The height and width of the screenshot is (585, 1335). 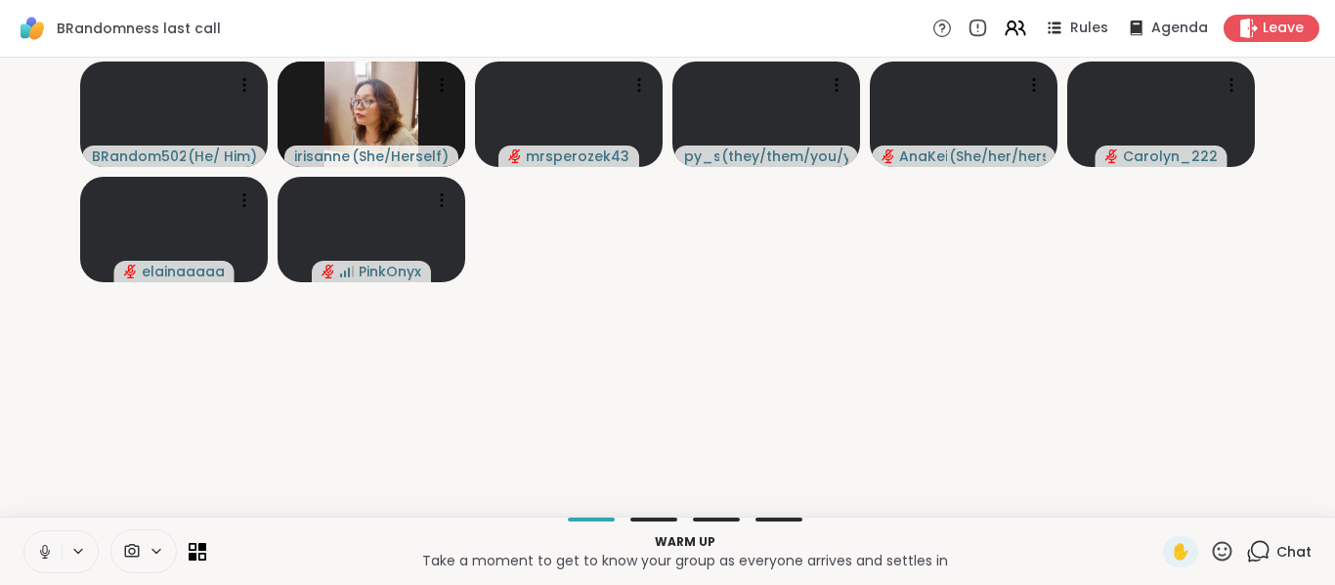 I want to click on p: Warm up, so click(x=684, y=542).